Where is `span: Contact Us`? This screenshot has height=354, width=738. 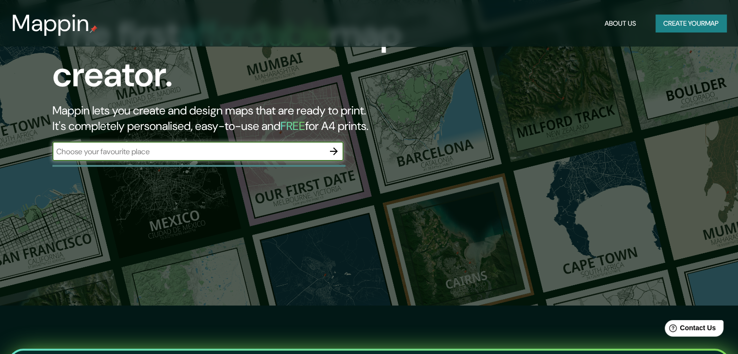
span: Contact Us is located at coordinates (46, 12).